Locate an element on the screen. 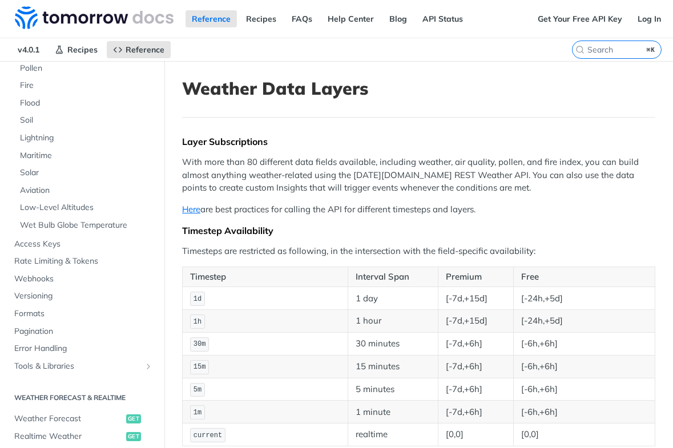 This screenshot has height=448, width=673. a: Wet Bulb Globe Temperature is located at coordinates (85, 226).